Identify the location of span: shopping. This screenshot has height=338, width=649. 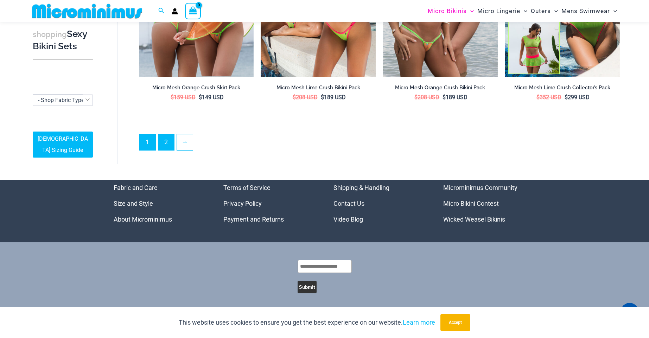
(50, 34).